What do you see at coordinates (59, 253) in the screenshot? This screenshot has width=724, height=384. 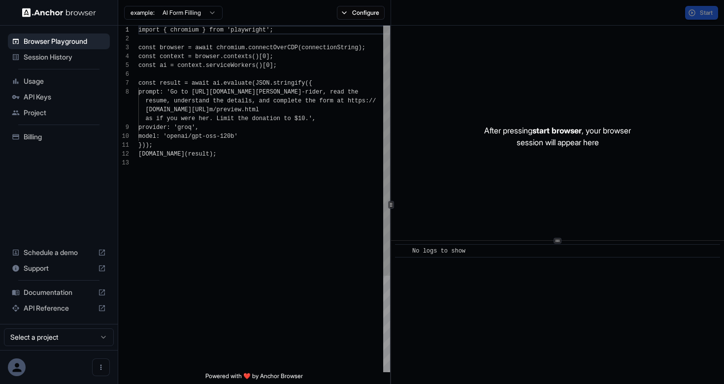 I see `span: Schedule a demo` at bounding box center [59, 253].